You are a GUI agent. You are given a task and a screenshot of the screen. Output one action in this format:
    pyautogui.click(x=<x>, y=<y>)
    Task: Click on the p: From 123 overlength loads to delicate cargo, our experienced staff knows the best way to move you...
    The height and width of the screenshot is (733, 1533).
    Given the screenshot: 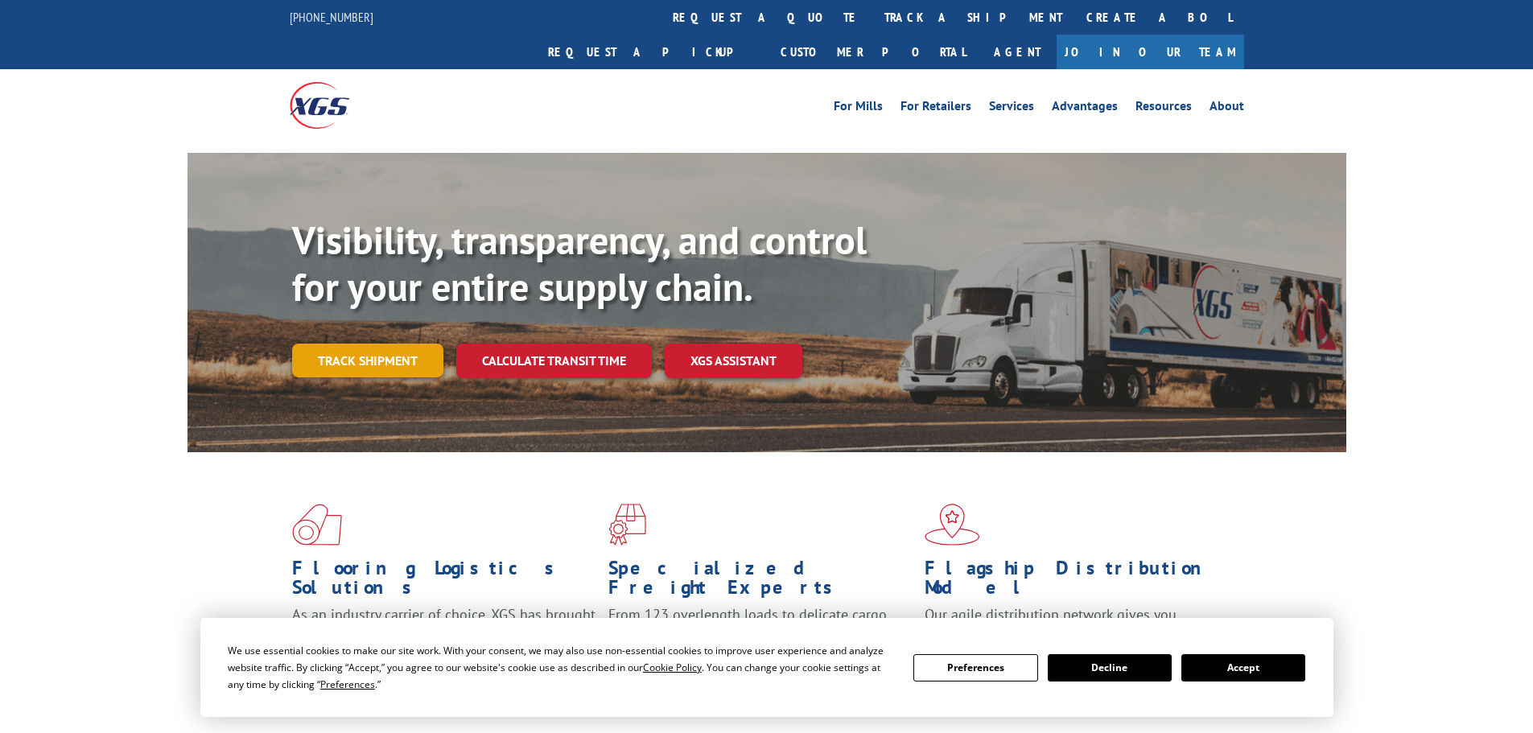 What is the action you would take?
    pyautogui.click(x=760, y=640)
    